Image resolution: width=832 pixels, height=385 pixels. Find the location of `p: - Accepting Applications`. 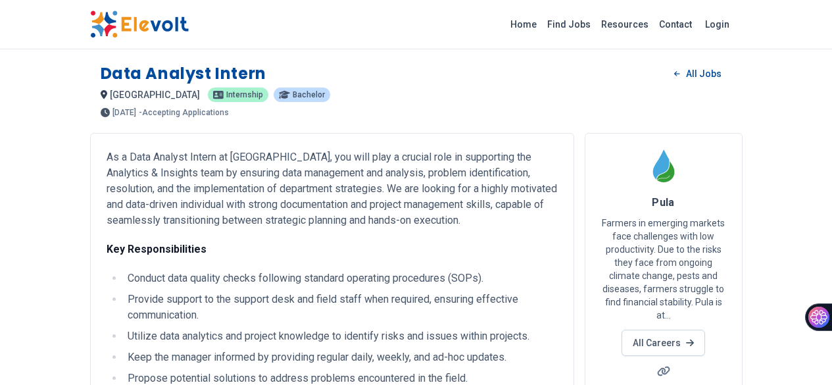

p: - Accepting Applications is located at coordinates (184, 113).